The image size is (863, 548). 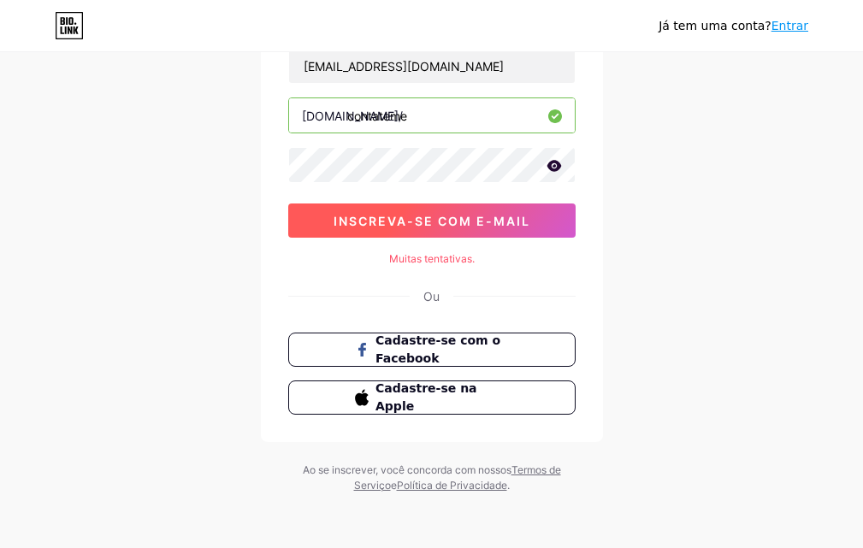 What do you see at coordinates (426, 397) in the screenshot?
I see `font: Cadastre-se na Apple` at bounding box center [426, 397].